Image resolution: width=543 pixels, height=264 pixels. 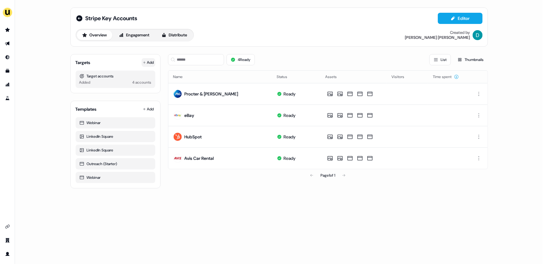 What do you see at coordinates (7, 71) in the screenshot?
I see `a: Go to templates` at bounding box center [7, 71].